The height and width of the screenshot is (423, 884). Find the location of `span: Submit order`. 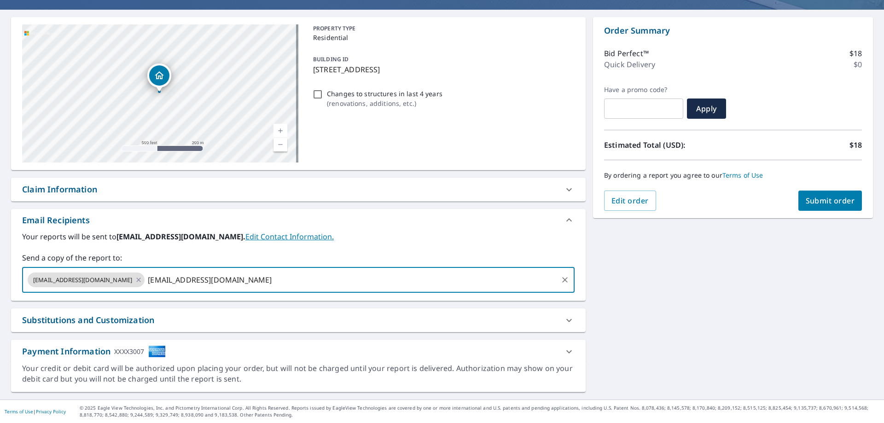

span: Submit order is located at coordinates (830, 201).